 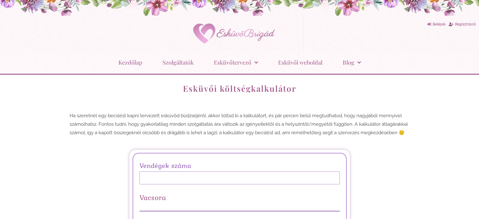 I want to click on h2: Vacsora, so click(x=240, y=197).